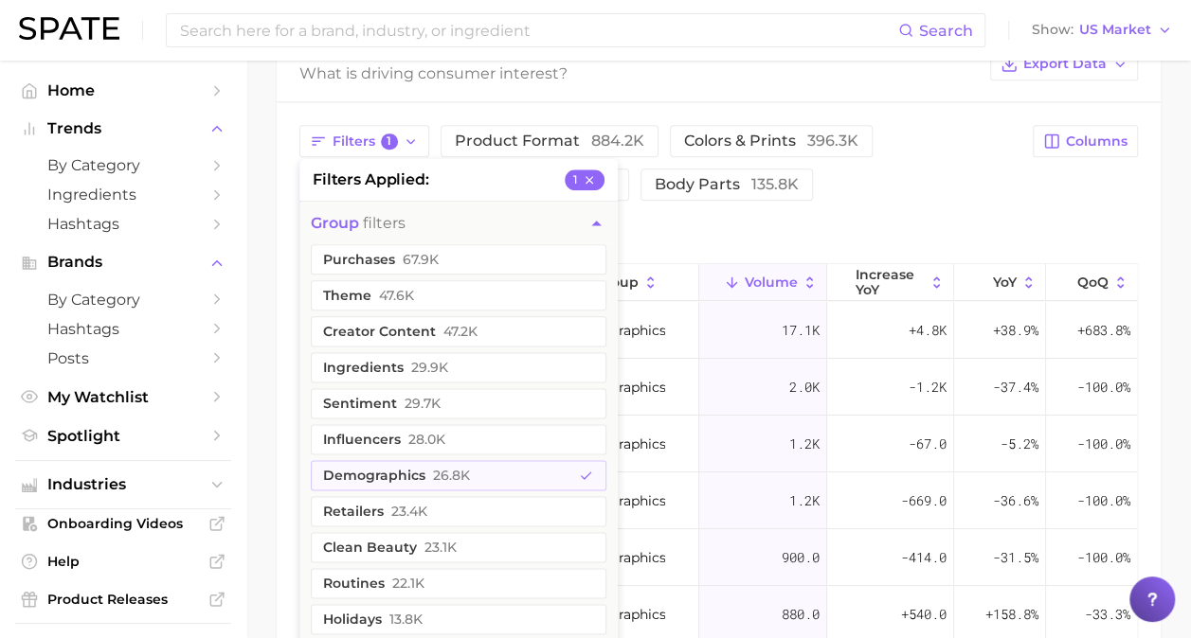 The width and height of the screenshot is (1191, 638). Describe the element at coordinates (123, 485) in the screenshot. I see `span: Industries` at that location.